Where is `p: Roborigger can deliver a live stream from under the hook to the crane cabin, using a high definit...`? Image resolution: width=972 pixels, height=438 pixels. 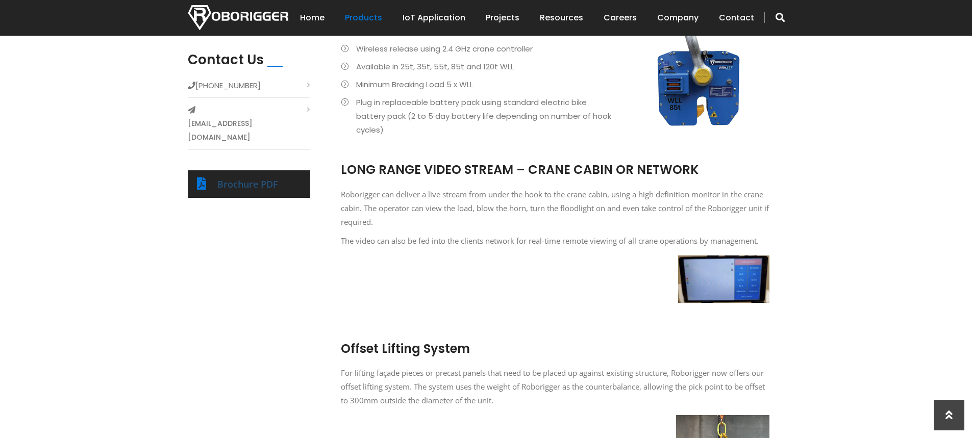
p: Roborigger can deliver a live stream from under the hook to the crane cabin, using a high definit... is located at coordinates (555, 208).